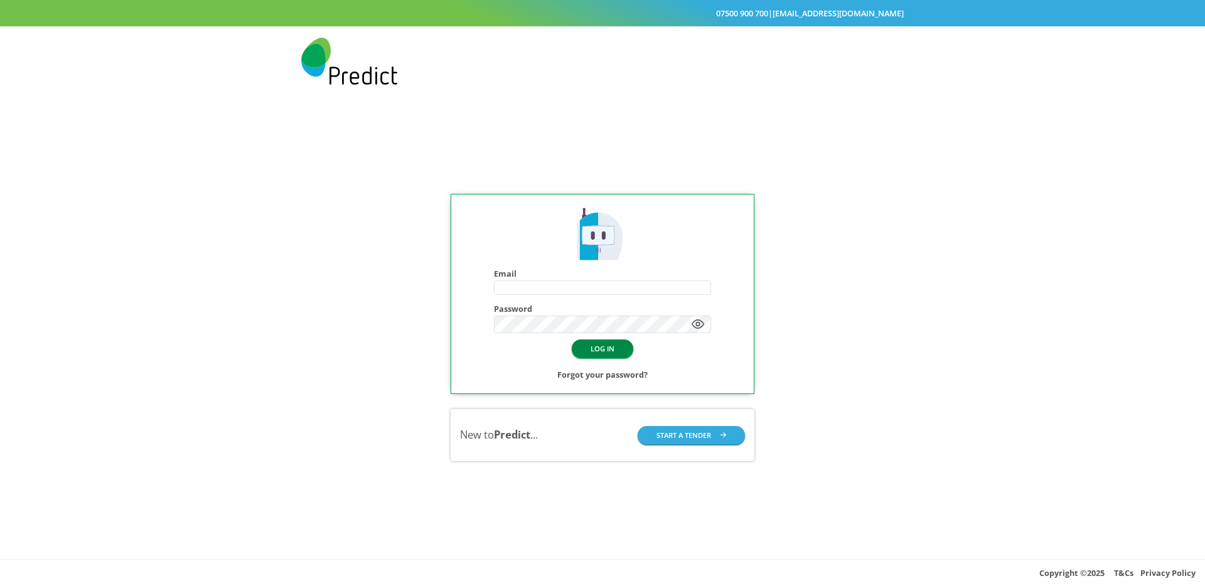 This screenshot has width=1205, height=586. Describe the element at coordinates (692, 435) in the screenshot. I see `button: START A TENDER` at that location.